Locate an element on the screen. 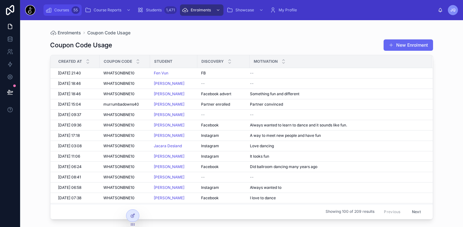 This screenshot has height=227, width=463. a: Partner enrolled is located at coordinates (223, 104).